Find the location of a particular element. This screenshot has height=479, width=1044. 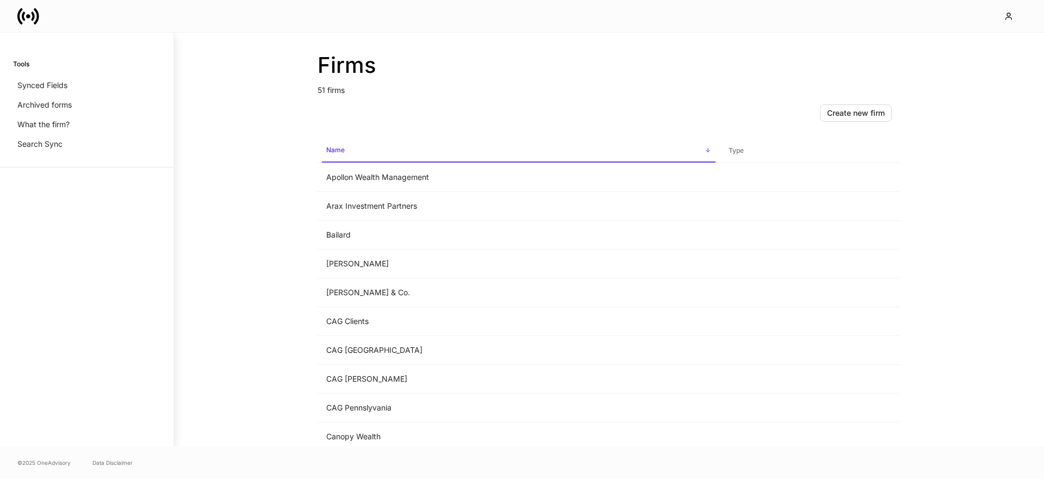

h6: Name is located at coordinates (335, 150).